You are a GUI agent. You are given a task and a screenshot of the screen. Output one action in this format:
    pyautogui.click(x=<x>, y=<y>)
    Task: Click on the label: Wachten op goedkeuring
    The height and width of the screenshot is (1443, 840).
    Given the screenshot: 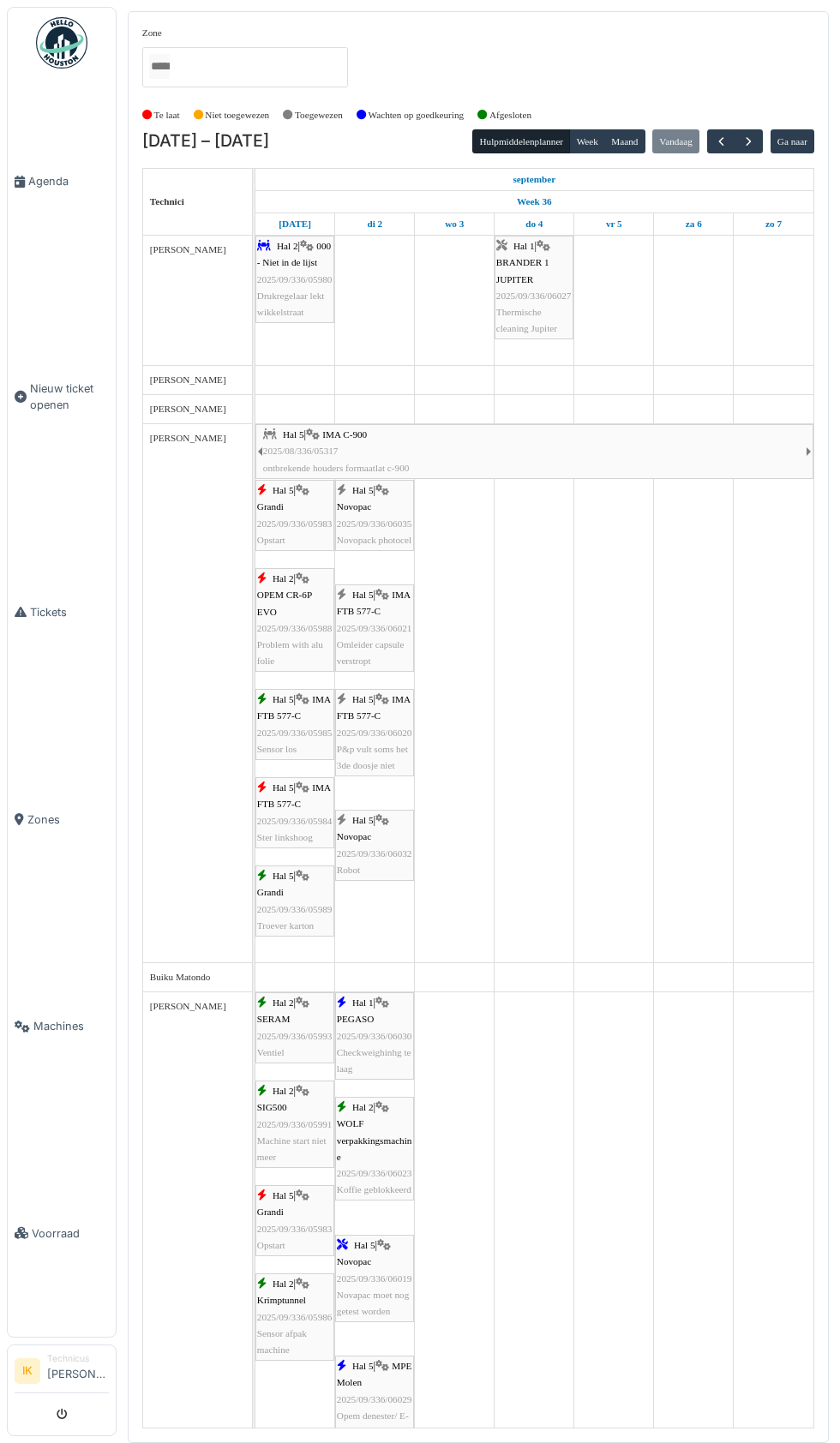 What is the action you would take?
    pyautogui.click(x=416, y=115)
    